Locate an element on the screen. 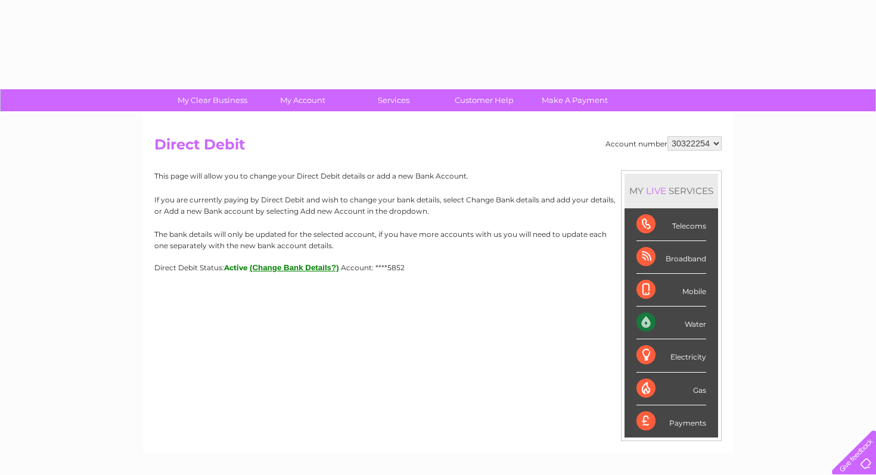 The height and width of the screenshot is (475, 876). div: Electricity is located at coordinates (671, 356).